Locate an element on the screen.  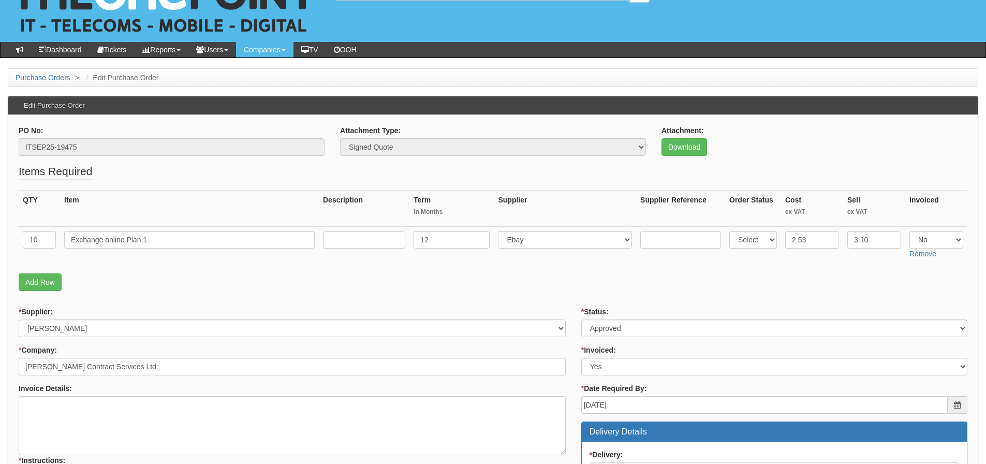
th: Item is located at coordinates (189, 208).